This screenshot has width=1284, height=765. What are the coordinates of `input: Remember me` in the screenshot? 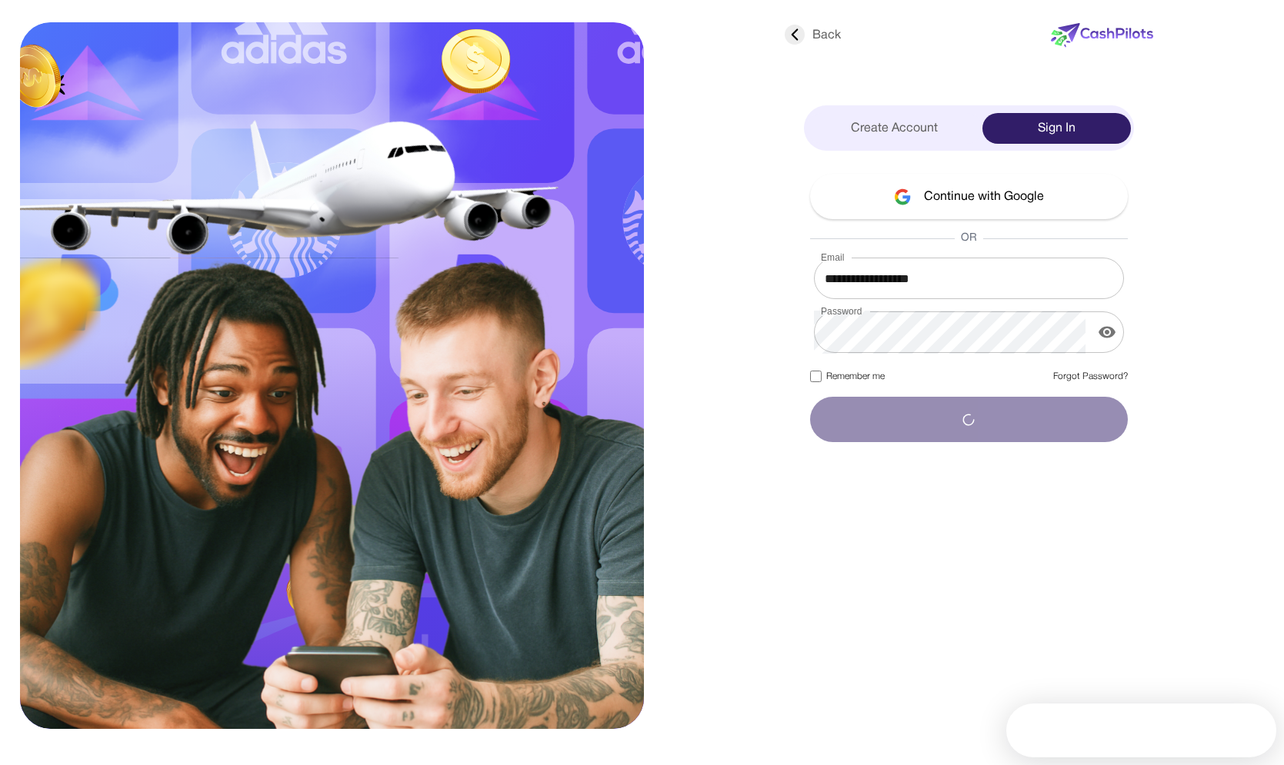 It's located at (815, 376).